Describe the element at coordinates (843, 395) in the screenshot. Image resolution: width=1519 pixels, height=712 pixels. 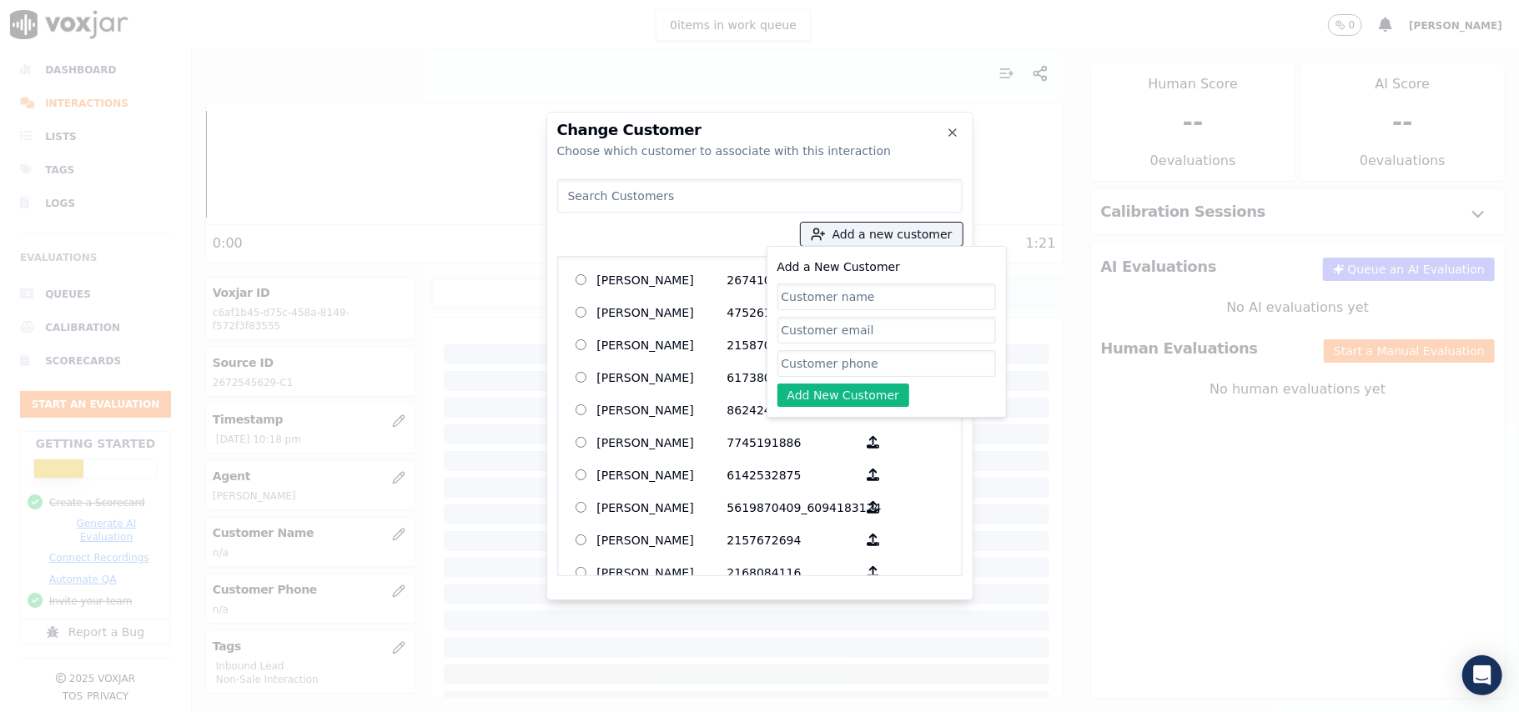
I see `button: Add New Customer` at that location.